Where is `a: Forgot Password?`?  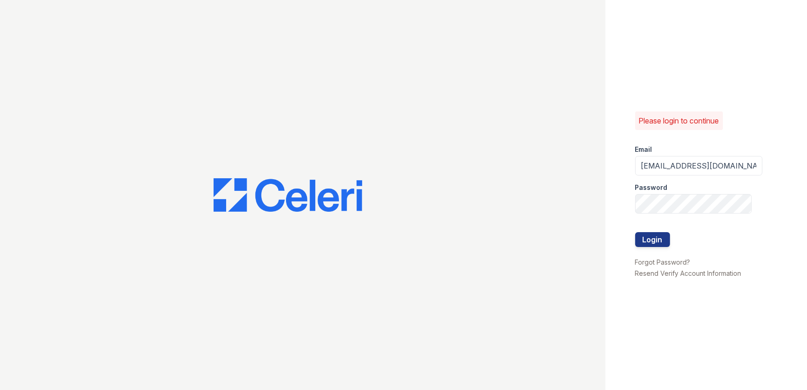
a: Forgot Password? is located at coordinates (663, 262).